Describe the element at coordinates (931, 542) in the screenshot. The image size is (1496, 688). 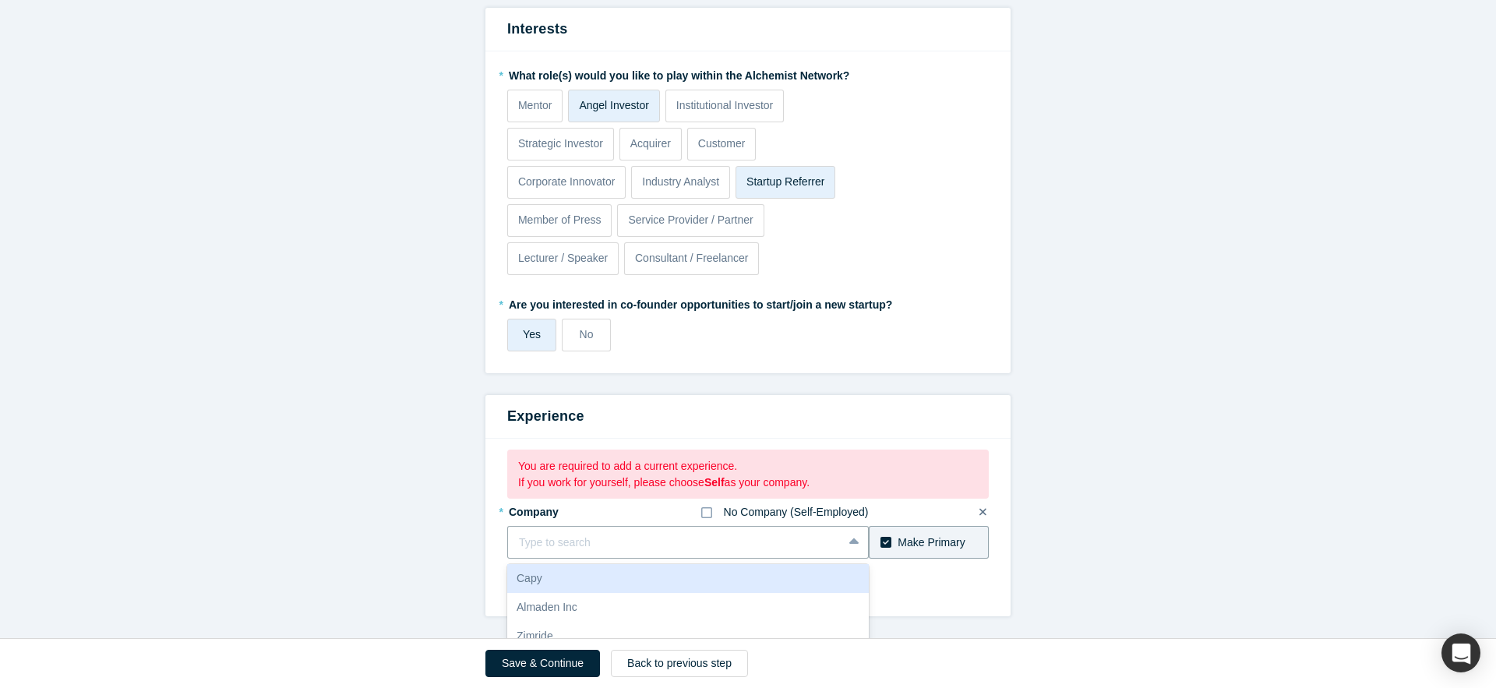
I see `div: Make Primary` at that location.